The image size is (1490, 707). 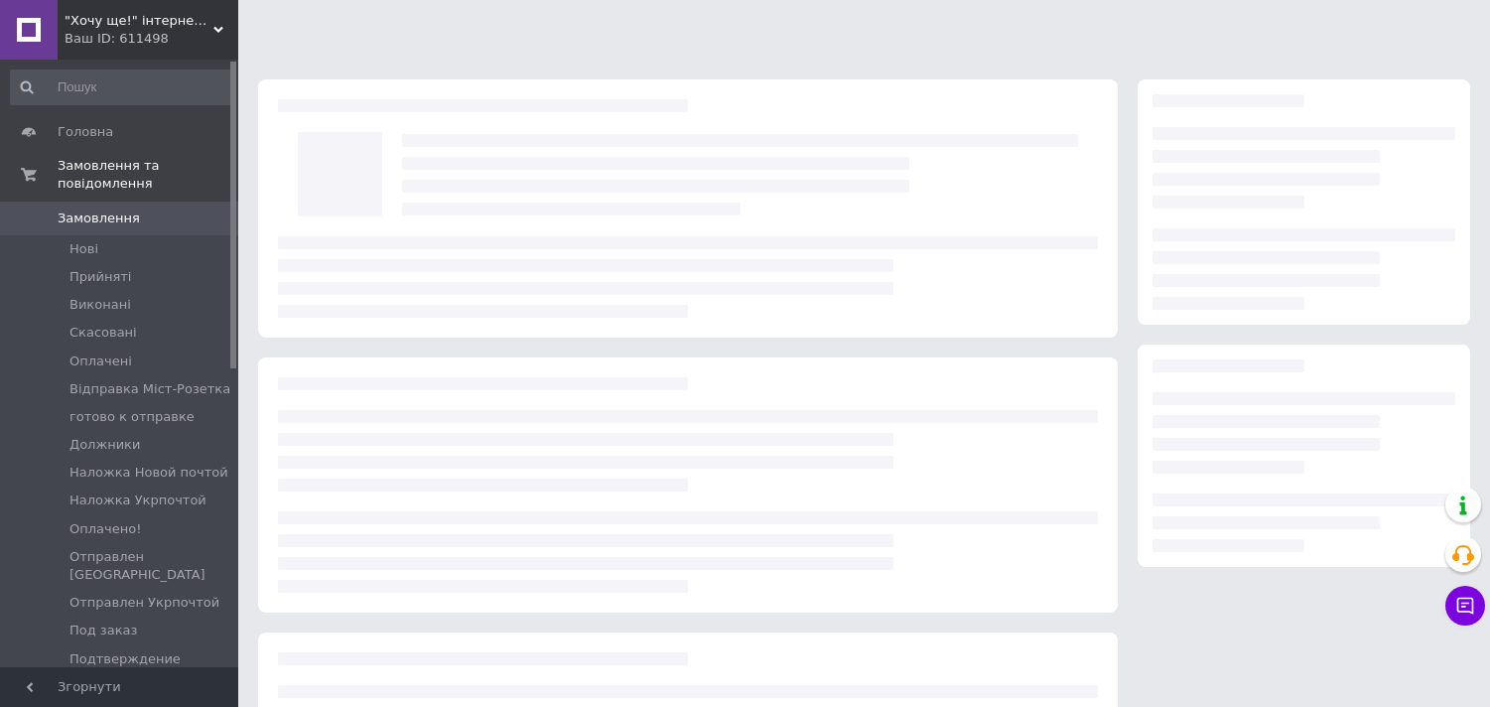 What do you see at coordinates (100, 361) in the screenshot?
I see `span: Оплачені` at bounding box center [100, 361].